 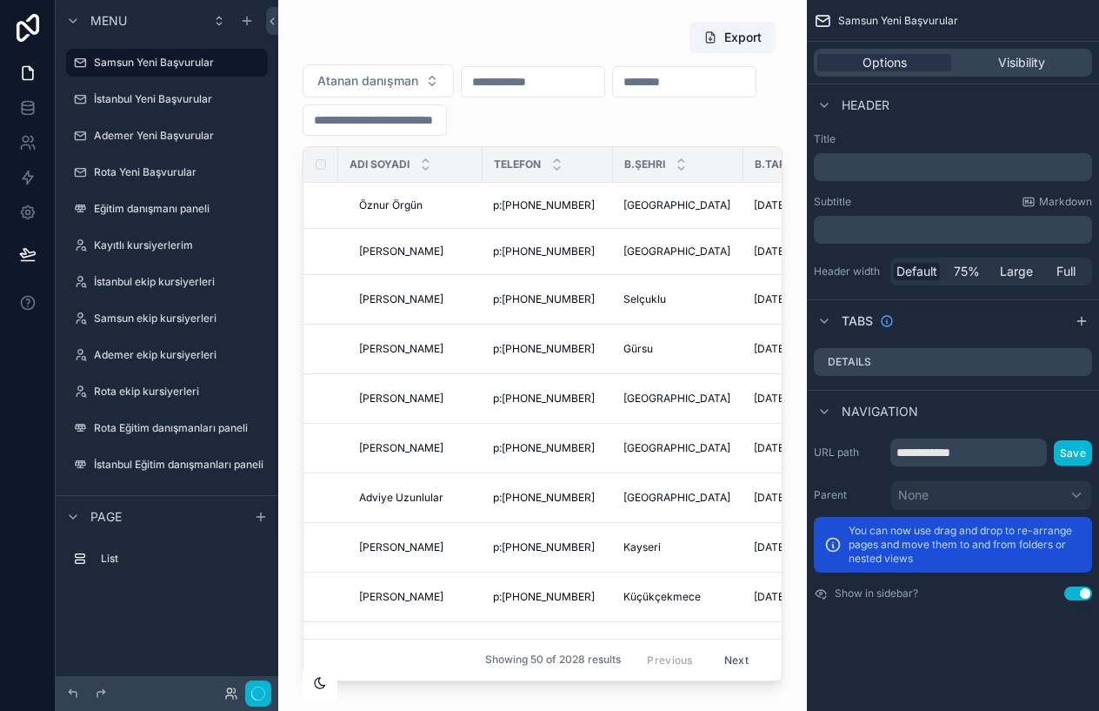 I want to click on span: b.şehri, so click(x=645, y=164).